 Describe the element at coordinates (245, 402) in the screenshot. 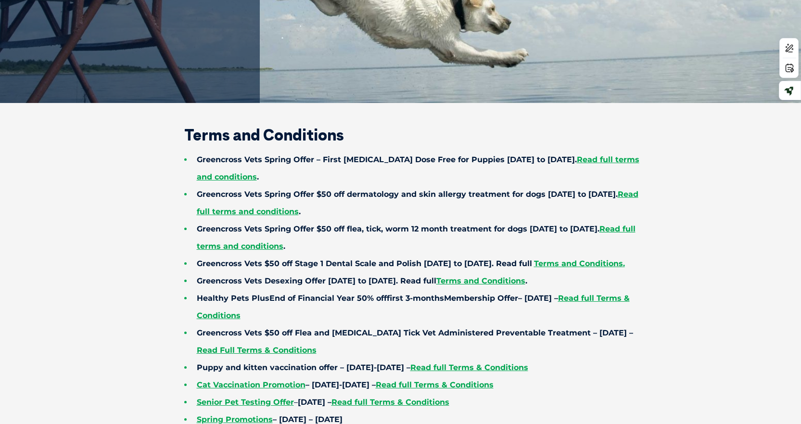

I see `a: Senior Pet Testing Offer` at that location.